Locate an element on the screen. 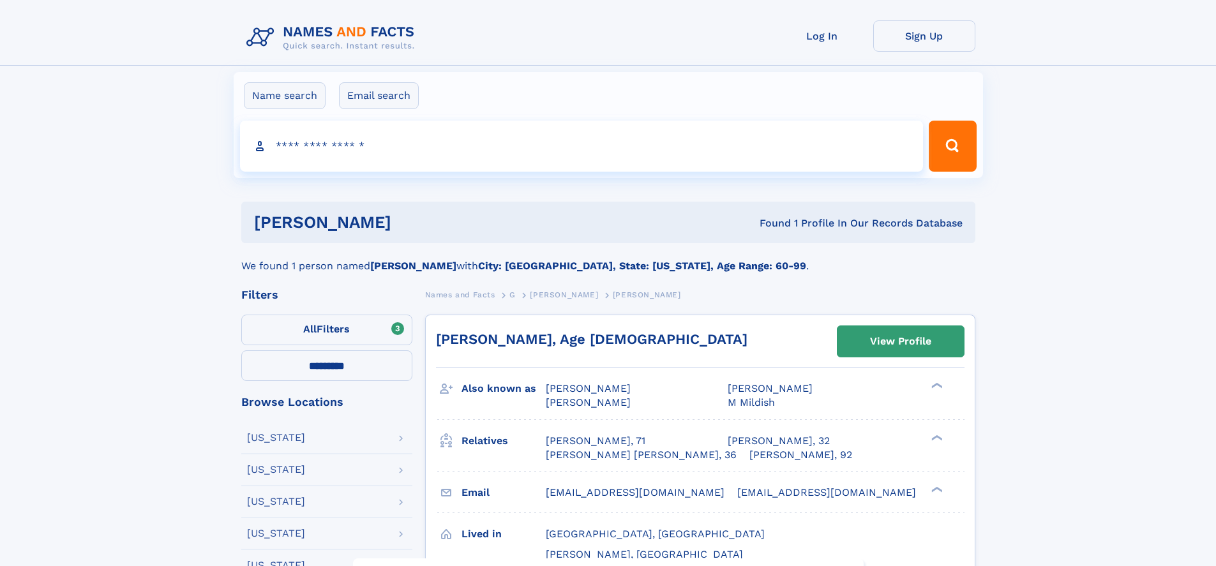 This screenshot has width=1216, height=566. input: search input is located at coordinates (582, 146).